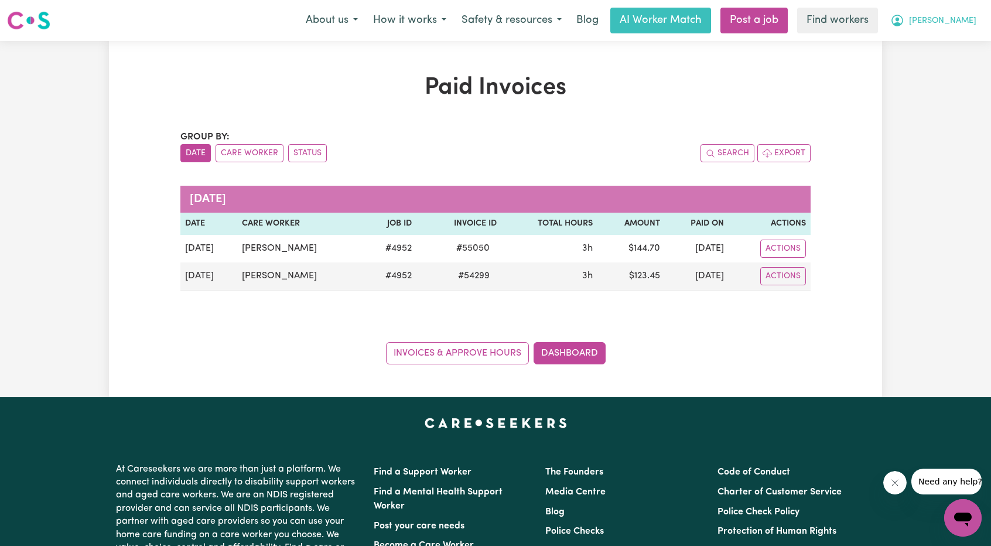  Describe the element at coordinates (307, 153) in the screenshot. I see `button: sort invoices by paid status` at that location.